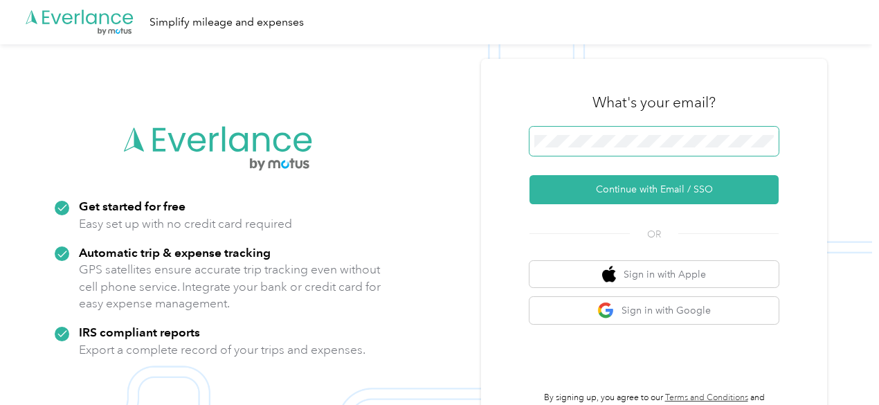  Describe the element at coordinates (132, 205) in the screenshot. I see `strong: Get started for free` at that location.